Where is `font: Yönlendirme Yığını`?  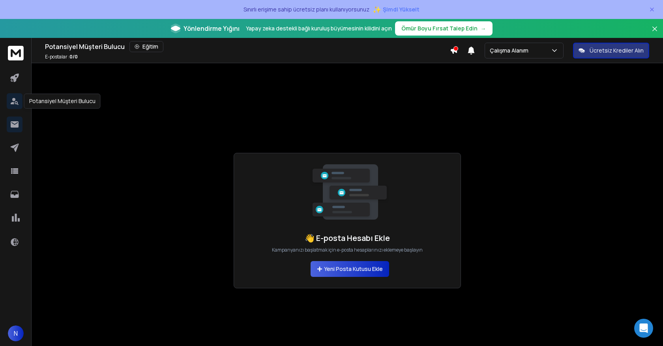
font: Yönlendirme Yığını is located at coordinates (212, 28).